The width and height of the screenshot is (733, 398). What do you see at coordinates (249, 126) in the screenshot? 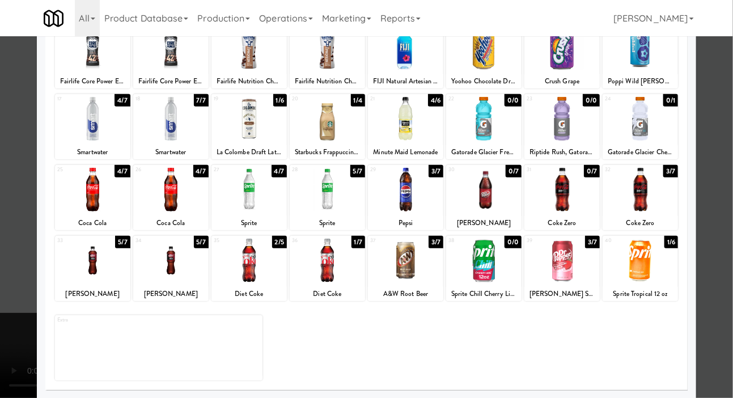
I see `div: 191/6La Colombe Draft Latte Mocha` at bounding box center [249, 126].